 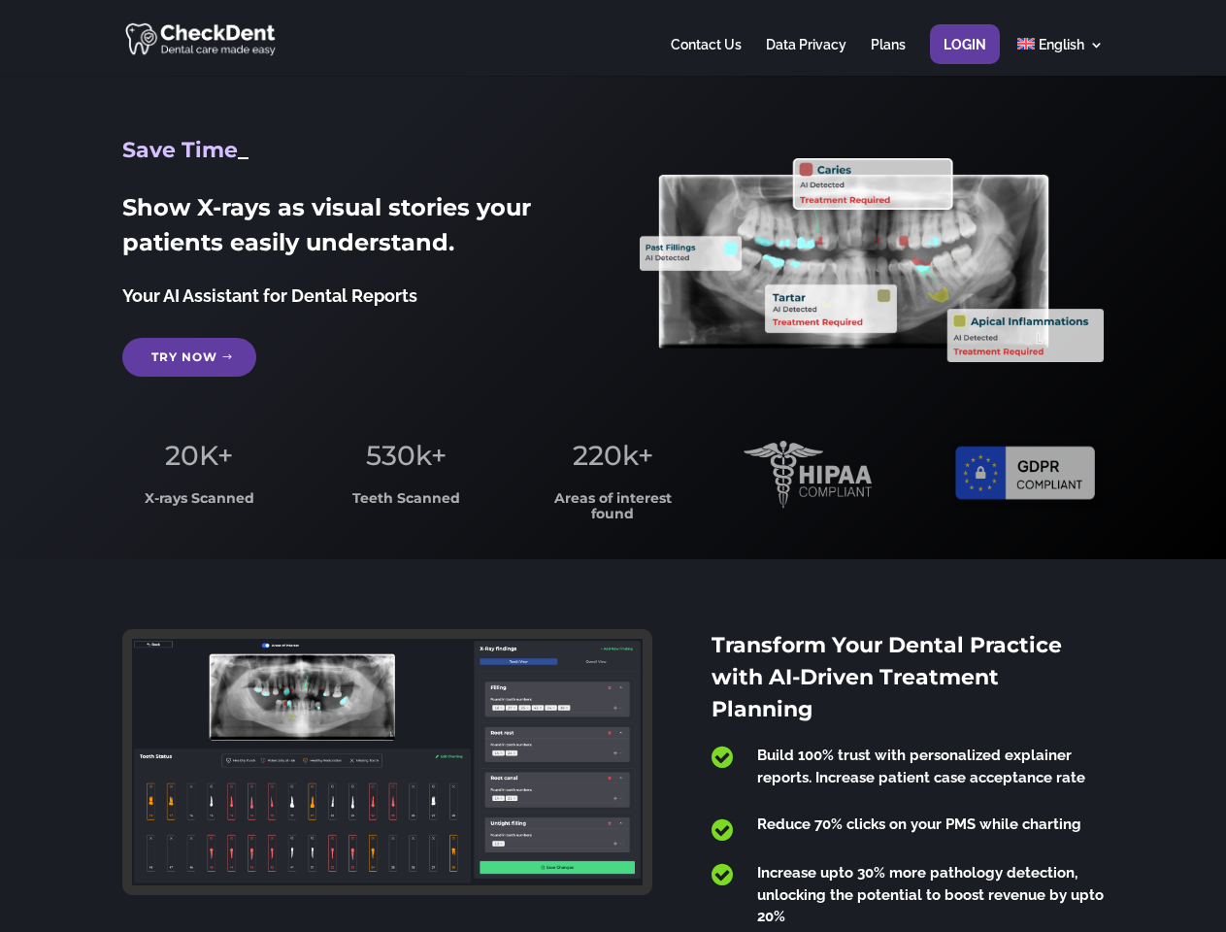 I want to click on a: Contact Us, so click(x=706, y=56).